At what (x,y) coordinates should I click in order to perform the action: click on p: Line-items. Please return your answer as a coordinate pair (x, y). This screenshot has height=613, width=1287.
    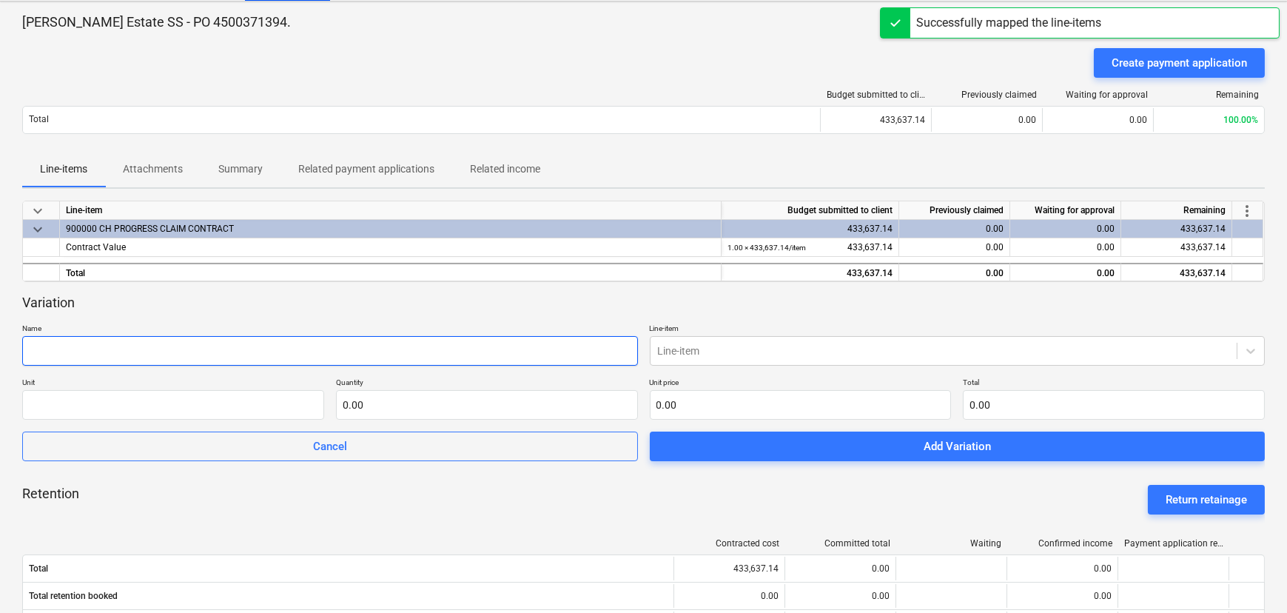
    Looking at the image, I should click on (64, 169).